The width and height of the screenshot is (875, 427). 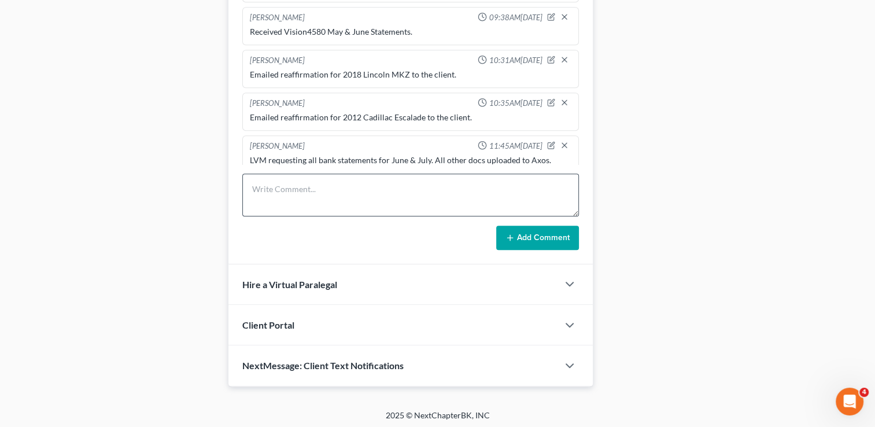 What do you see at coordinates (268, 325) in the screenshot?
I see `span: Client Portal` at bounding box center [268, 325].